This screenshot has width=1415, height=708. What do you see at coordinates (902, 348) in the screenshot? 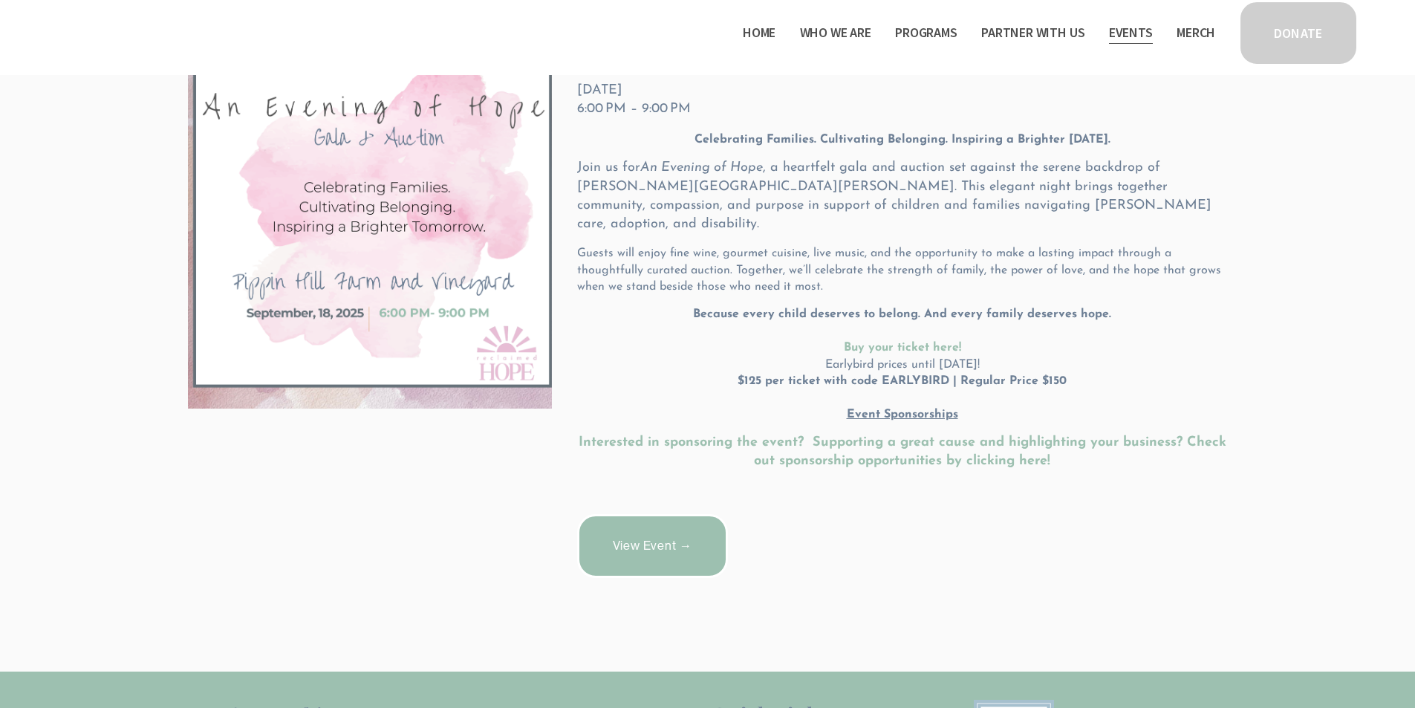
I see `strong: Buy your ticket here!` at bounding box center [902, 348].